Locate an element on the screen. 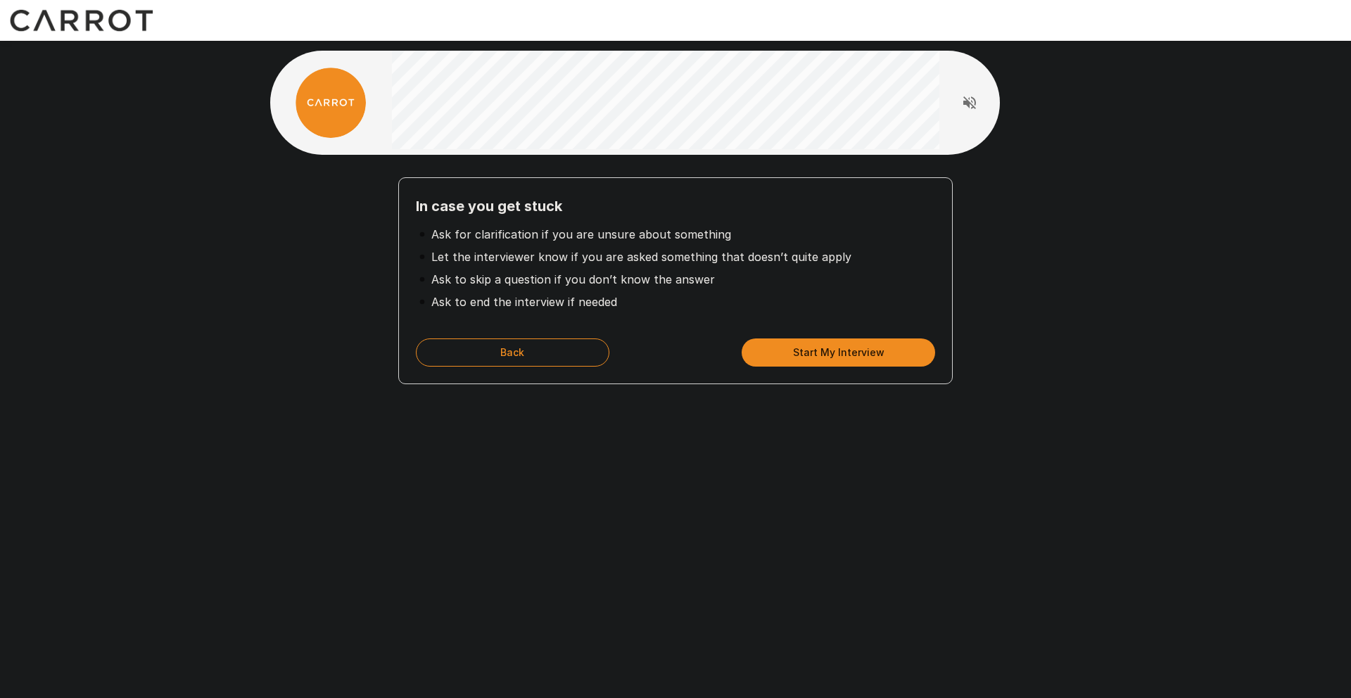  p: Ask for clarification if you are unsure about something is located at coordinates (581, 234).